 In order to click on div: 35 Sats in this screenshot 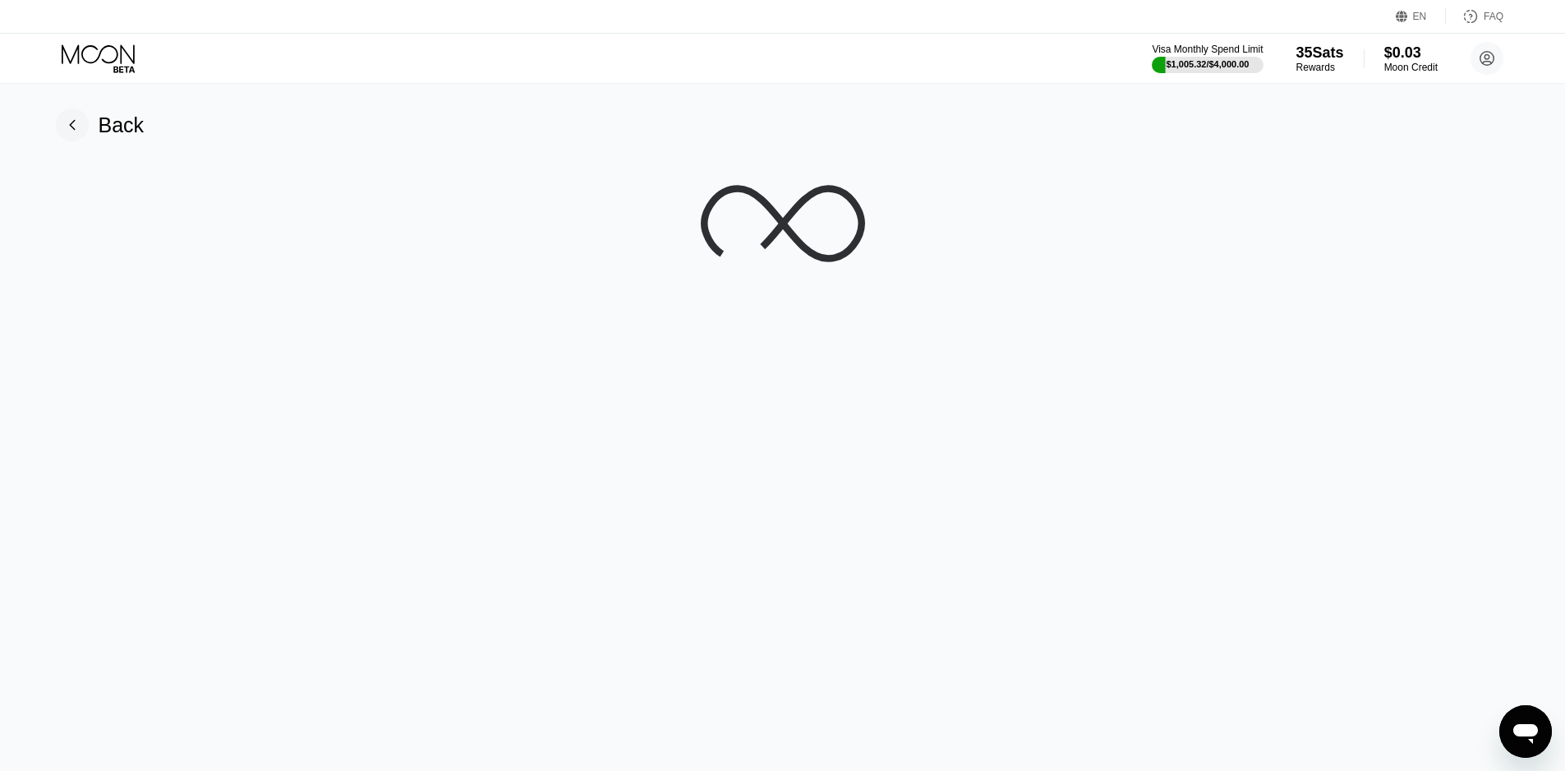, I will do `click(1320, 53)`.